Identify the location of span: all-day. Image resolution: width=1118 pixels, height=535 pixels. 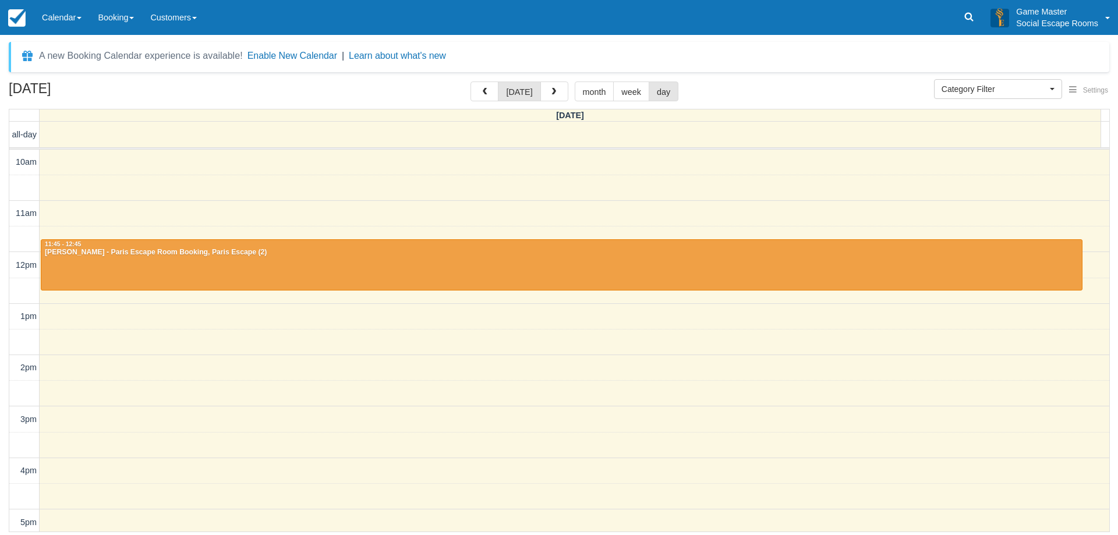
(24, 134).